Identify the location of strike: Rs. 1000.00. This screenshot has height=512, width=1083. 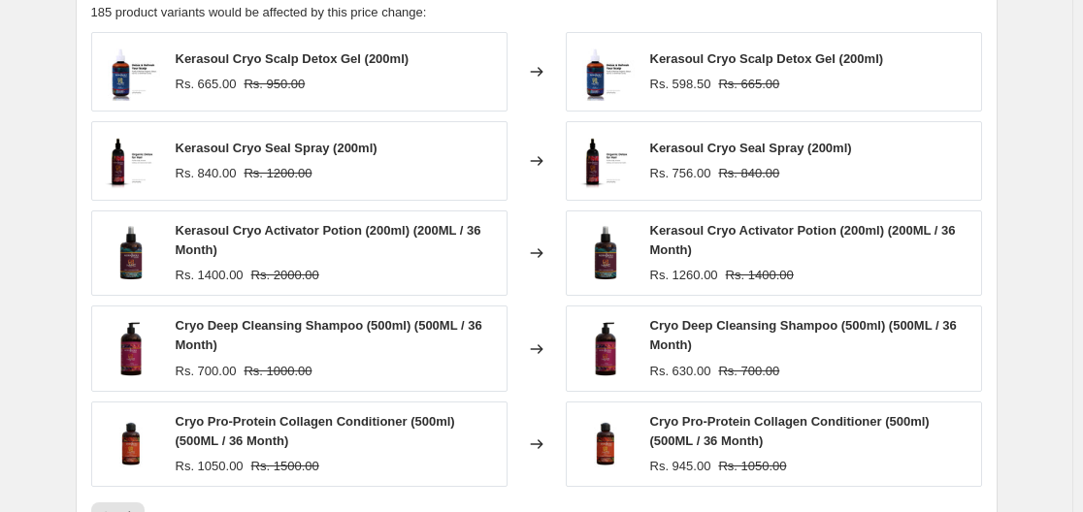
(277, 372).